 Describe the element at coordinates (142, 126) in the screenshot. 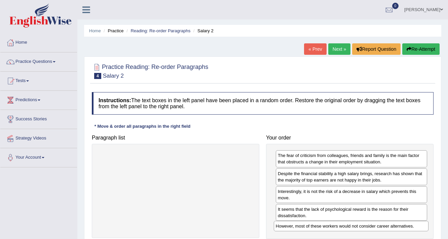

I see `div: * Move & order all paragraphs in the right field` at that location.